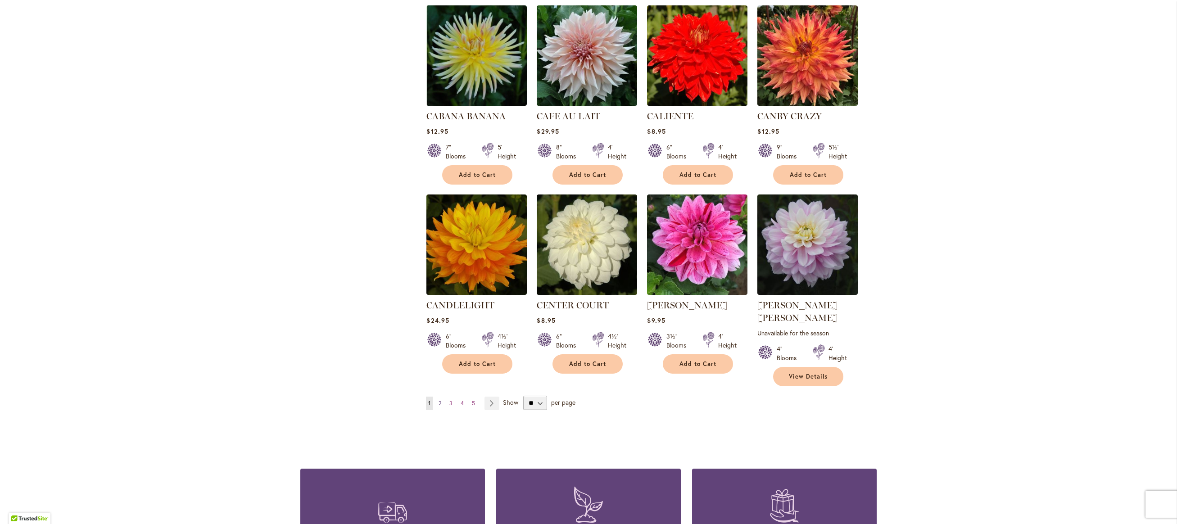 The height and width of the screenshot is (524, 1177). I want to click on a: Café Au Lait, so click(587, 103).